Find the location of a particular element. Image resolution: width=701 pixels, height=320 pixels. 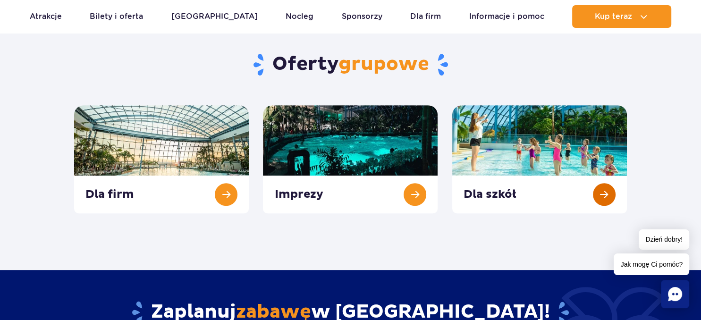

a: Atrakcje is located at coordinates (46, 17).